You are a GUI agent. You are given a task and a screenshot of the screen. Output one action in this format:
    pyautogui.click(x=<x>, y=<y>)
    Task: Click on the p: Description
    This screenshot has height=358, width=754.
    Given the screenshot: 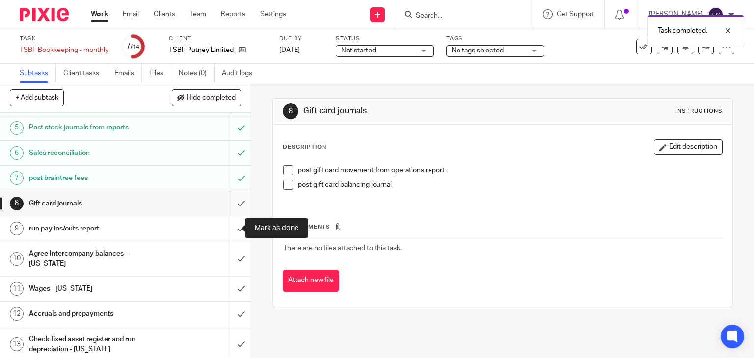 What is the action you would take?
    pyautogui.click(x=304, y=147)
    